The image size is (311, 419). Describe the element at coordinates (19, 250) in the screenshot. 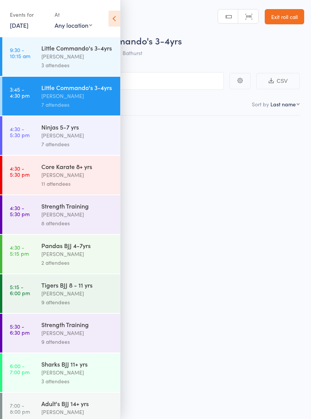

I see `time: 4:30 - 5:15 pm` at that location.